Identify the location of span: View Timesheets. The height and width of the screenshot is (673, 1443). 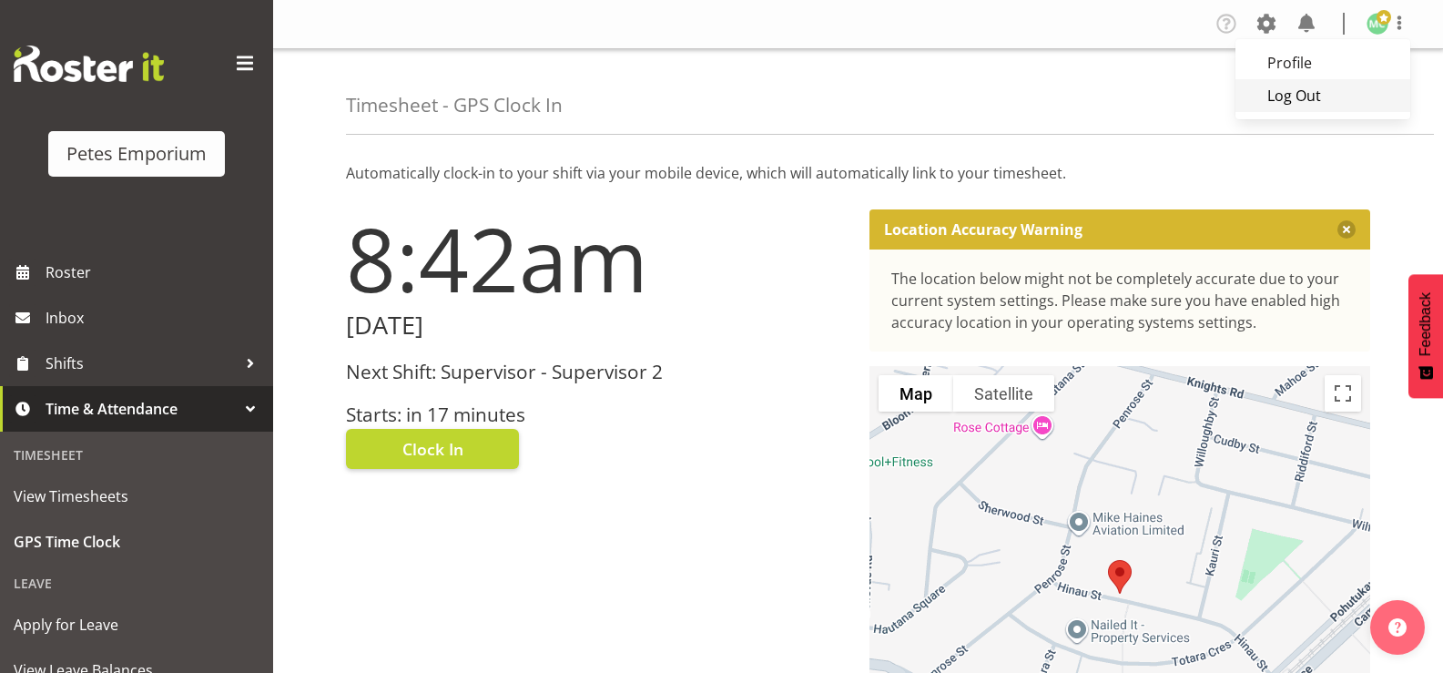
(137, 496).